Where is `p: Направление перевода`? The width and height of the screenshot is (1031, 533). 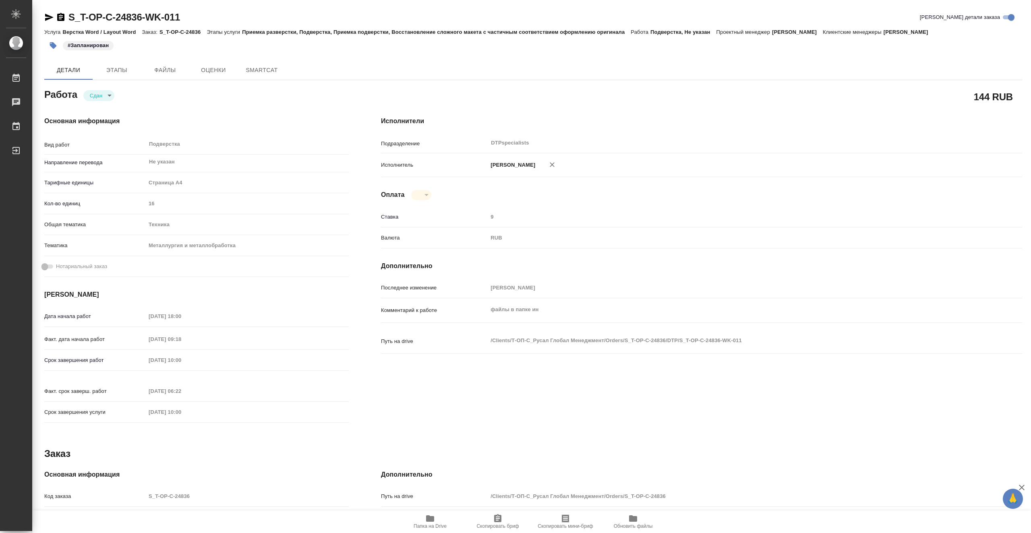
p: Направление перевода is located at coordinates (95, 163).